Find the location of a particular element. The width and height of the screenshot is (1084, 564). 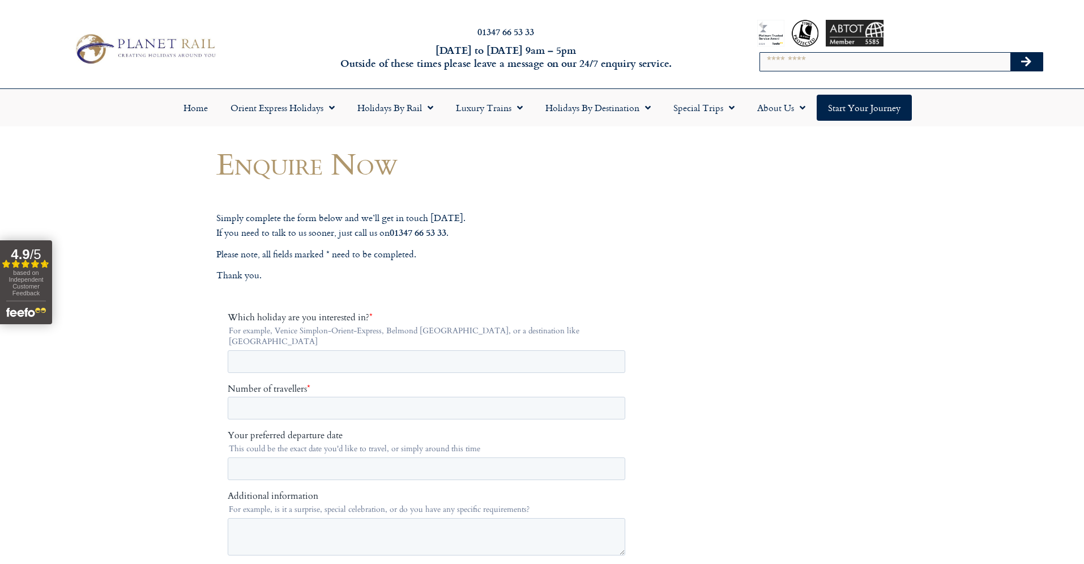

strong: 01347 66 53 33 is located at coordinates (418, 232).